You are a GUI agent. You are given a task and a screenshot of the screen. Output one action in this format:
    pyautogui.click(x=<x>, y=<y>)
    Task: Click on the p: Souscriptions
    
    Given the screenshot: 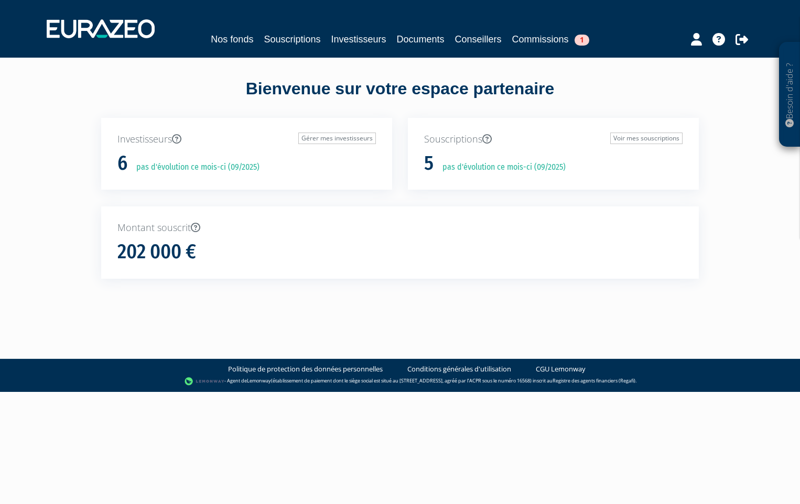 What is the action you would take?
    pyautogui.click(x=553, y=139)
    